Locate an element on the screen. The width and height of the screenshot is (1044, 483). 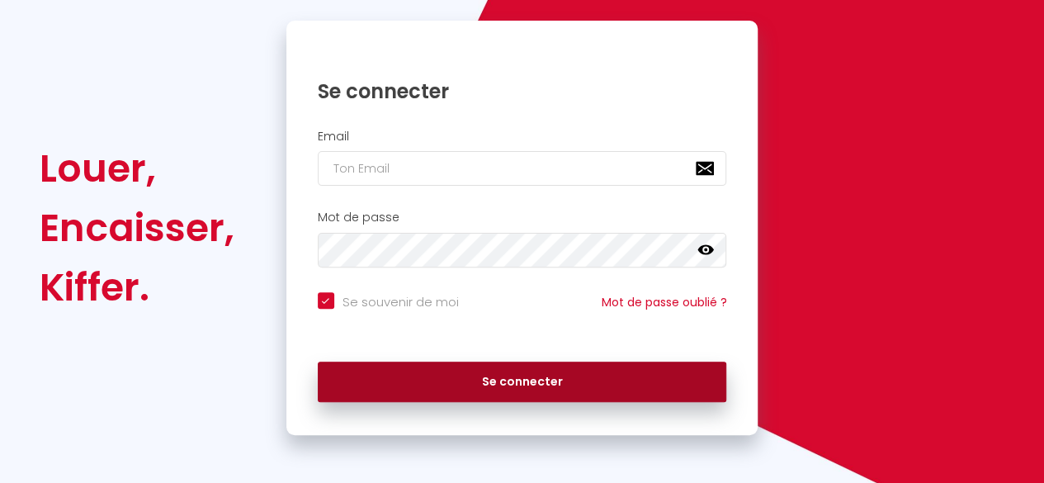
div: Kiffer. is located at coordinates (137, 287).